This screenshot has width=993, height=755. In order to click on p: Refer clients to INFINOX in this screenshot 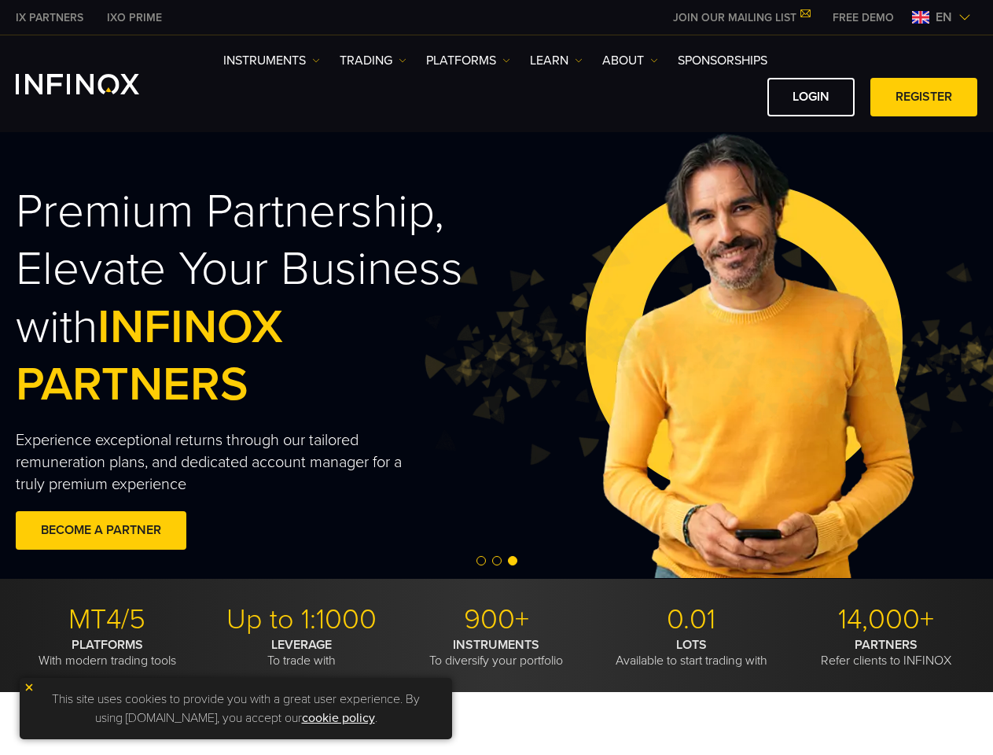, I will do `click(885, 653)`.